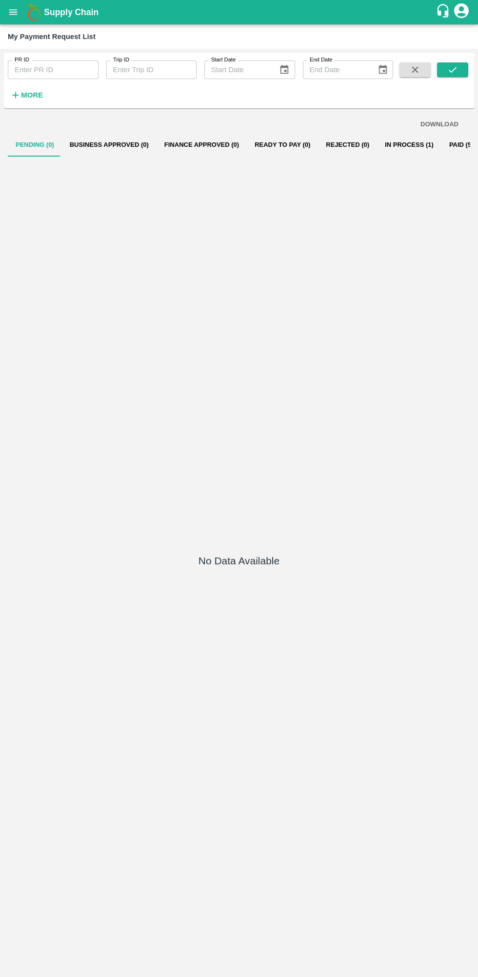 This screenshot has height=977, width=478. Describe the element at coordinates (461, 12) in the screenshot. I see `div: account of current user` at that location.